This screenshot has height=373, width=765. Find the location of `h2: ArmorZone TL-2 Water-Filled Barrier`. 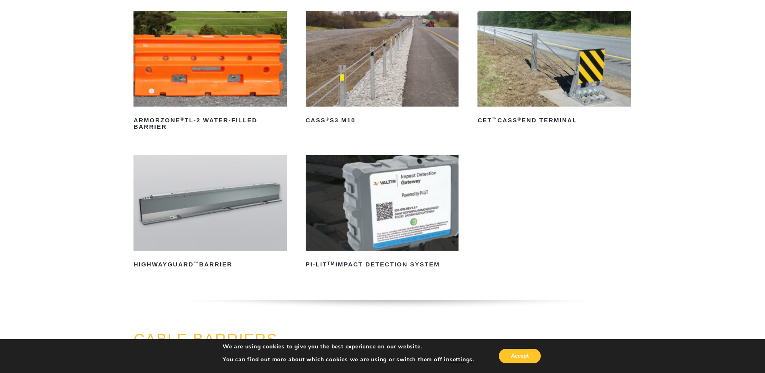

h2: ArmorZone TL-2 Water-Filled Barrier is located at coordinates (210, 123).